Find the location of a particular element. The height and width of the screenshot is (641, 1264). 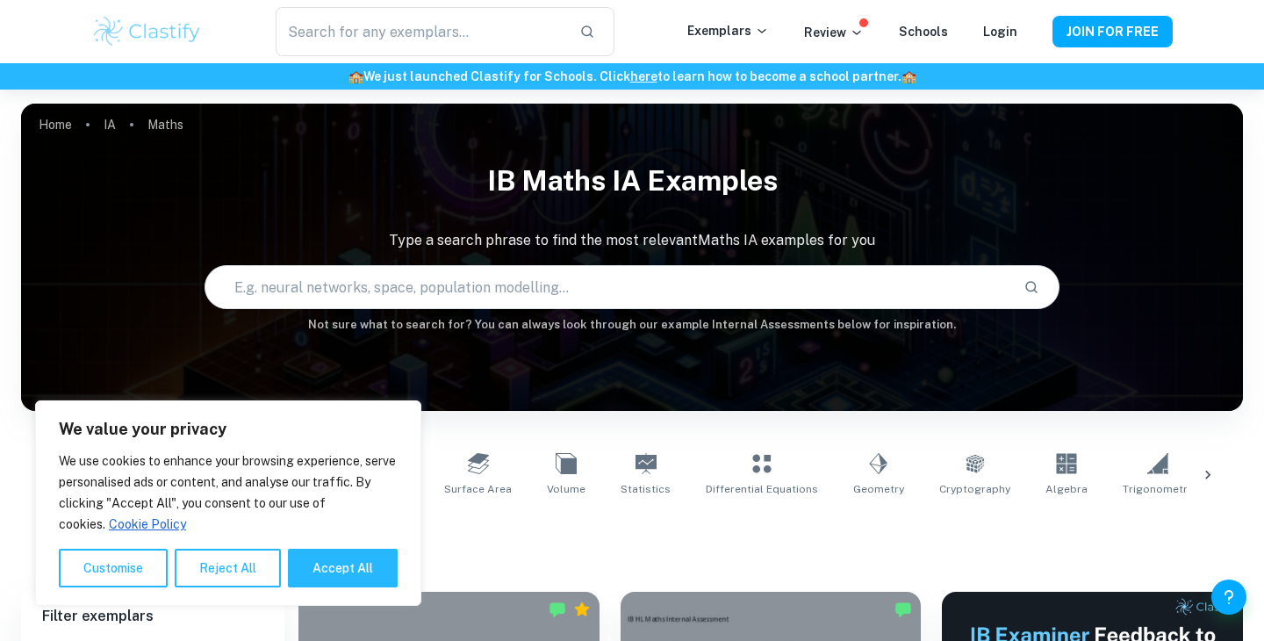

img: Clastify logo is located at coordinates (147, 32).